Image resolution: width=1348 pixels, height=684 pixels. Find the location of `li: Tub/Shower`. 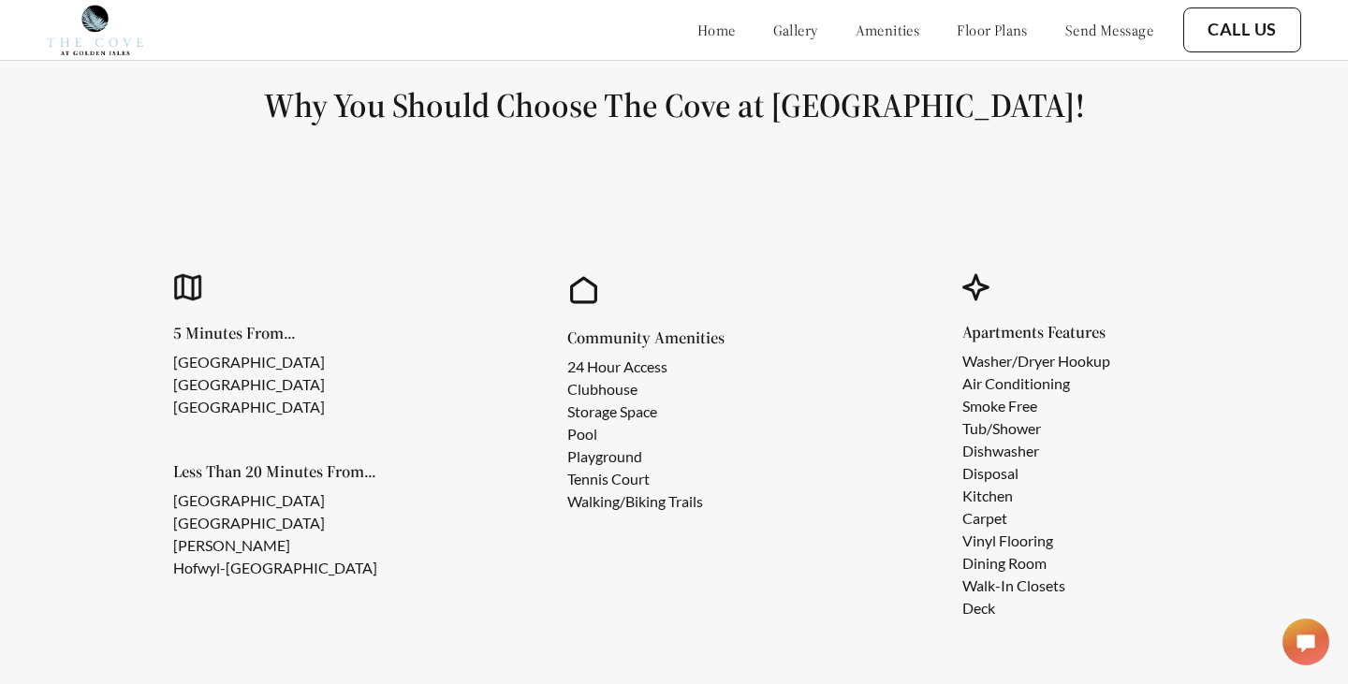

li: Tub/Shower is located at coordinates (1037, 429).